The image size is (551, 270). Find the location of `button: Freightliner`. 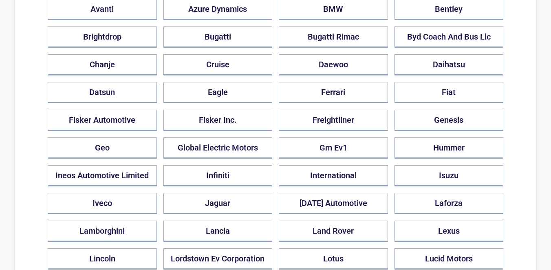

button: Freightliner is located at coordinates (333, 120).